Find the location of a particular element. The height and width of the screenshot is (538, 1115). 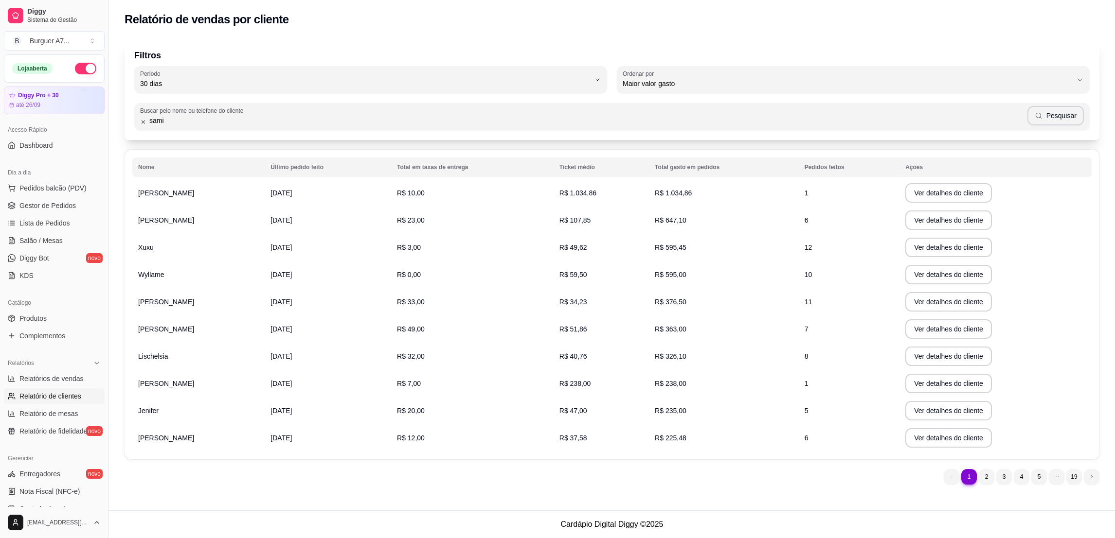

a: Lista de Pedidos is located at coordinates (54, 223).